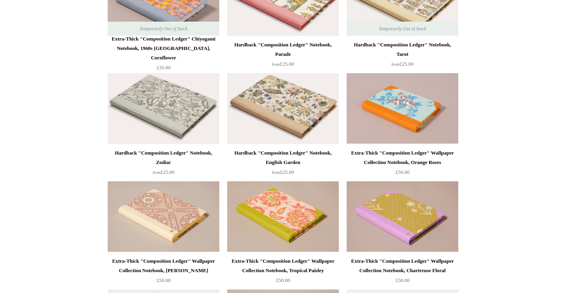 The image size is (566, 293). What do you see at coordinates (283, 56) in the screenshot?
I see `a: Hardback "Composition Ledger" Notebook, Parade from£25.00` at bounding box center [283, 56].